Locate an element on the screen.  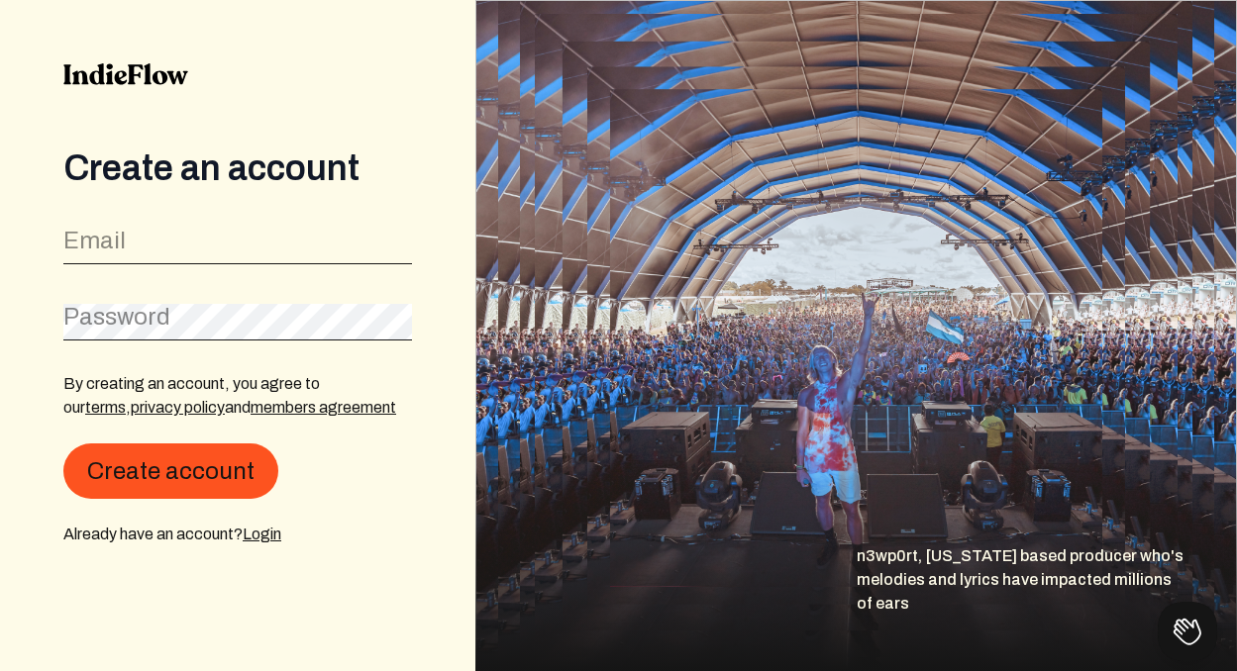
a: terms is located at coordinates (105, 407).